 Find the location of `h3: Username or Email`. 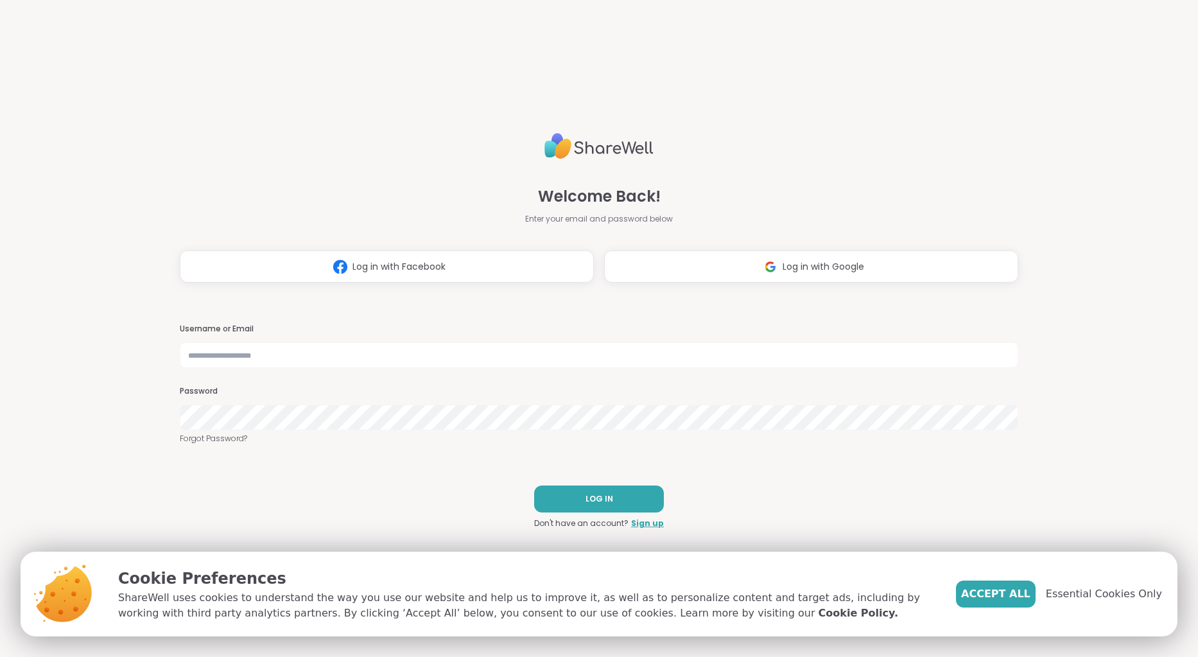

h3: Username or Email is located at coordinates (599, 329).